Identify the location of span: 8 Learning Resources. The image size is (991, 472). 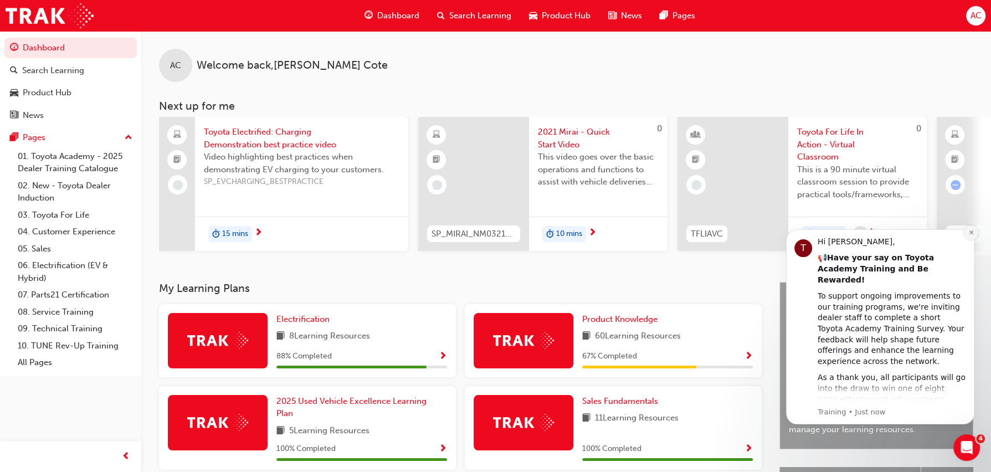
(330, 336).